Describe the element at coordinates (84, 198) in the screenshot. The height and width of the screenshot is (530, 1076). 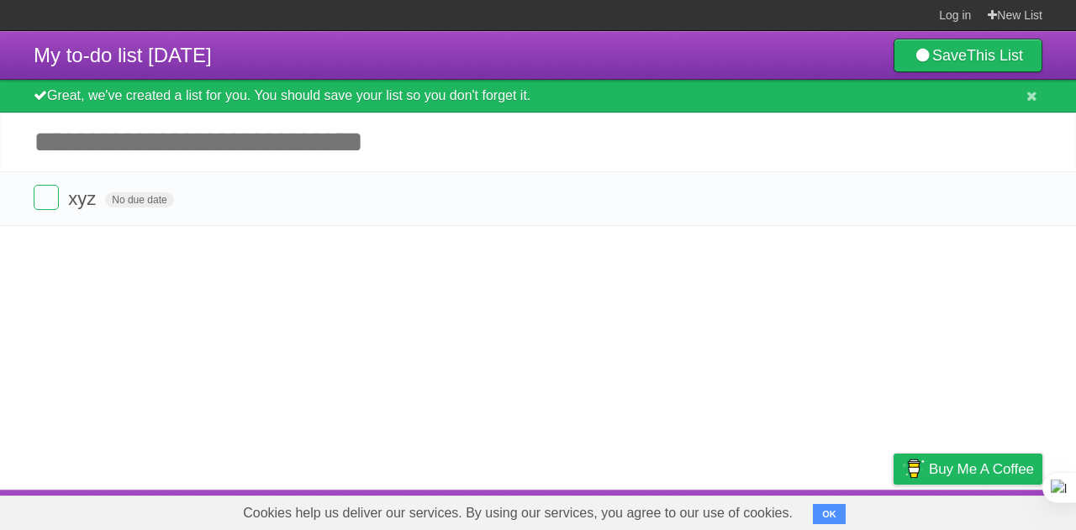
I see `span: xyz` at that location.